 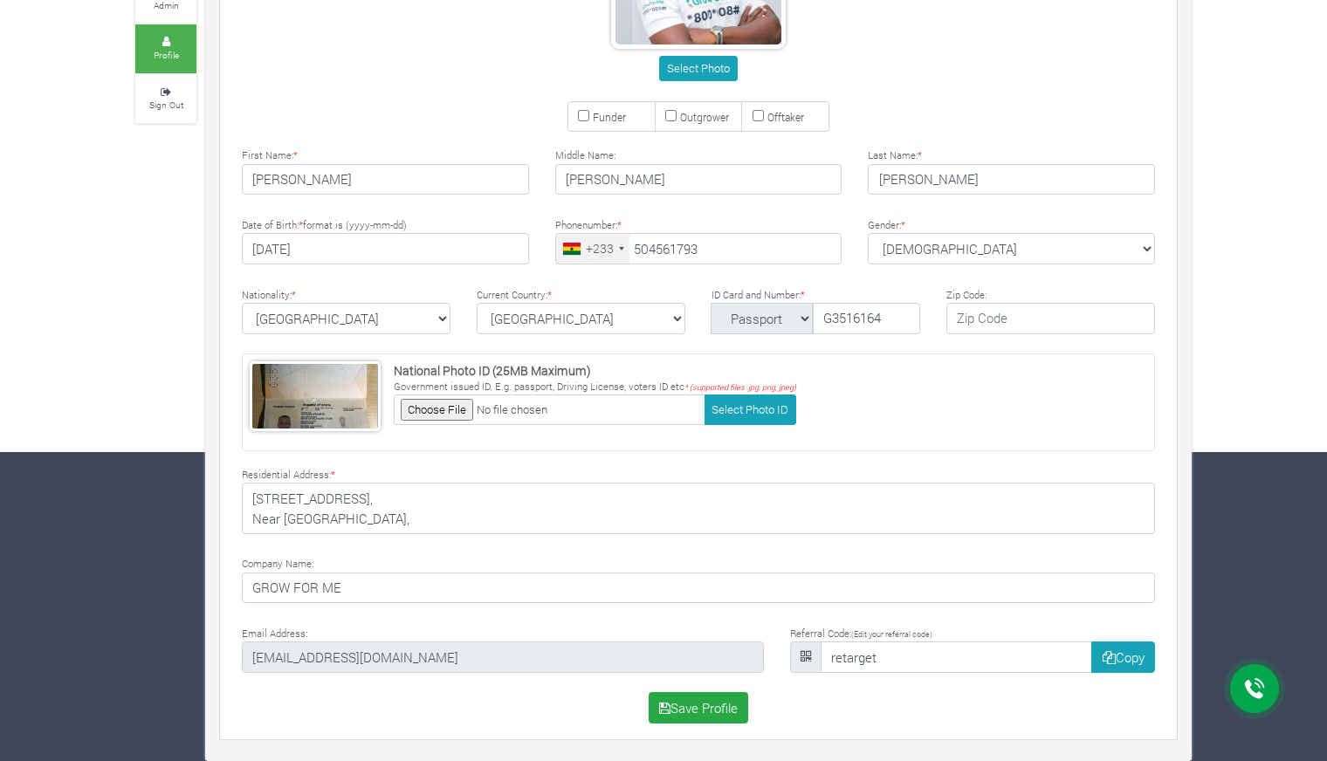 I want to click on input: Offtaker, so click(x=758, y=115).